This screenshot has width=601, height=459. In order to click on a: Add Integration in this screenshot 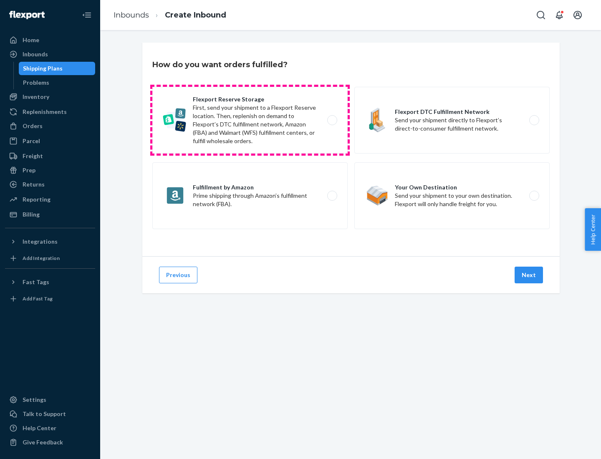, I will do `click(50, 259)`.